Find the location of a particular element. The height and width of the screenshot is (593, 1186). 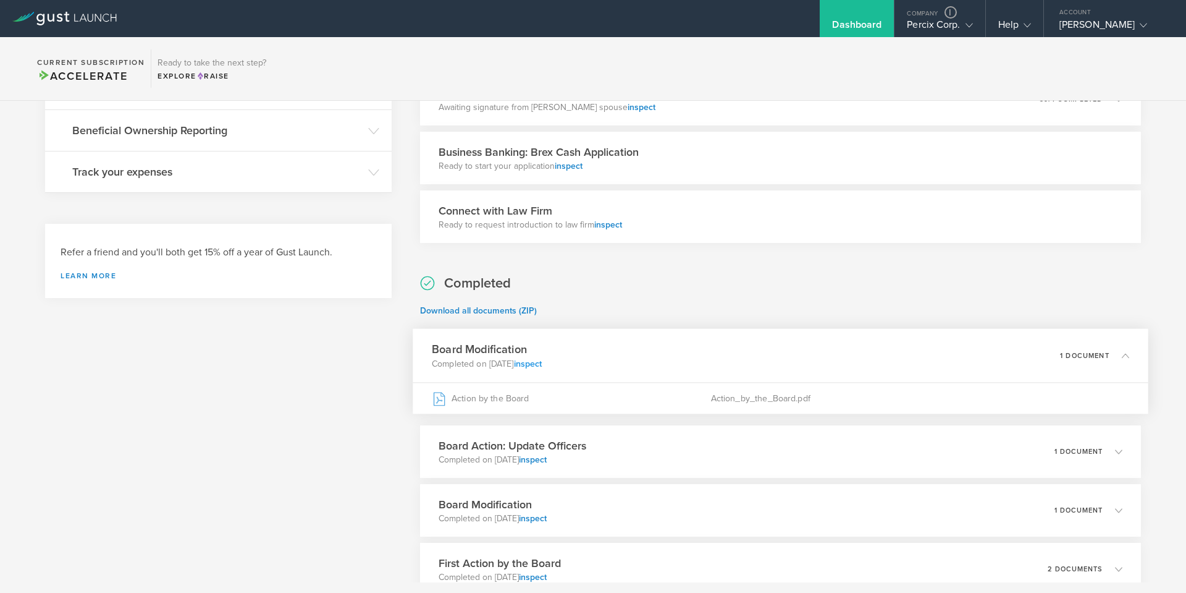

h3: Track your expenses is located at coordinates (217, 172).